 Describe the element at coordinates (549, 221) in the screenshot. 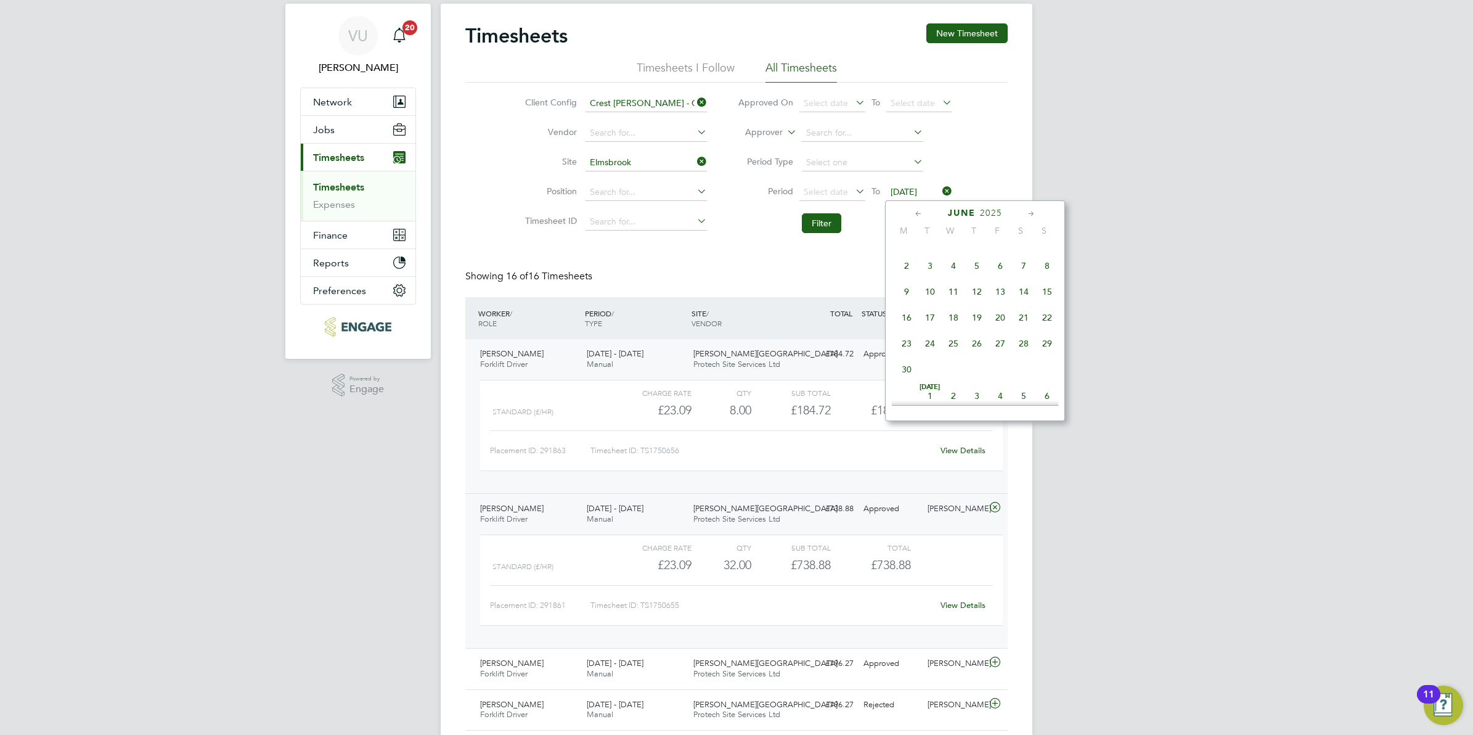

I see `label: Timesheet ID` at that location.